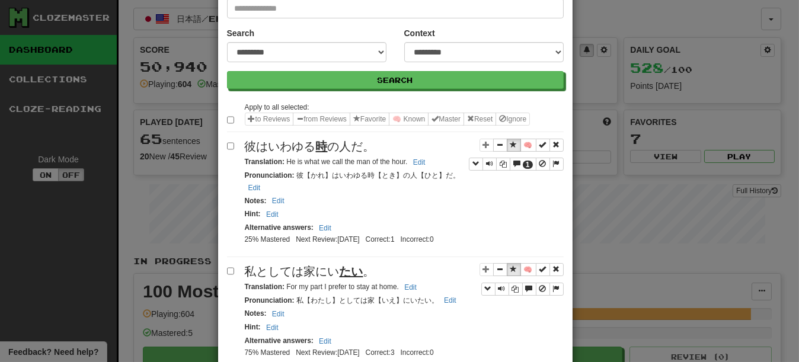 Image resolution: width=799 pixels, height=362 pixels. I want to click on span: 彼はいわゆる の人だ。, so click(310, 146).